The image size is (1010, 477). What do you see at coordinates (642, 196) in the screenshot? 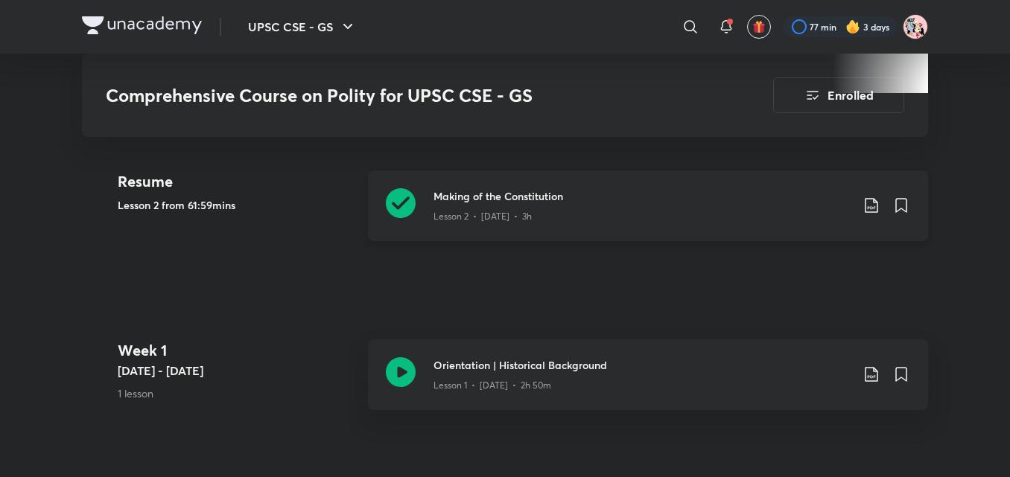
I see `h3: Making of the Constitution` at bounding box center [642, 196].